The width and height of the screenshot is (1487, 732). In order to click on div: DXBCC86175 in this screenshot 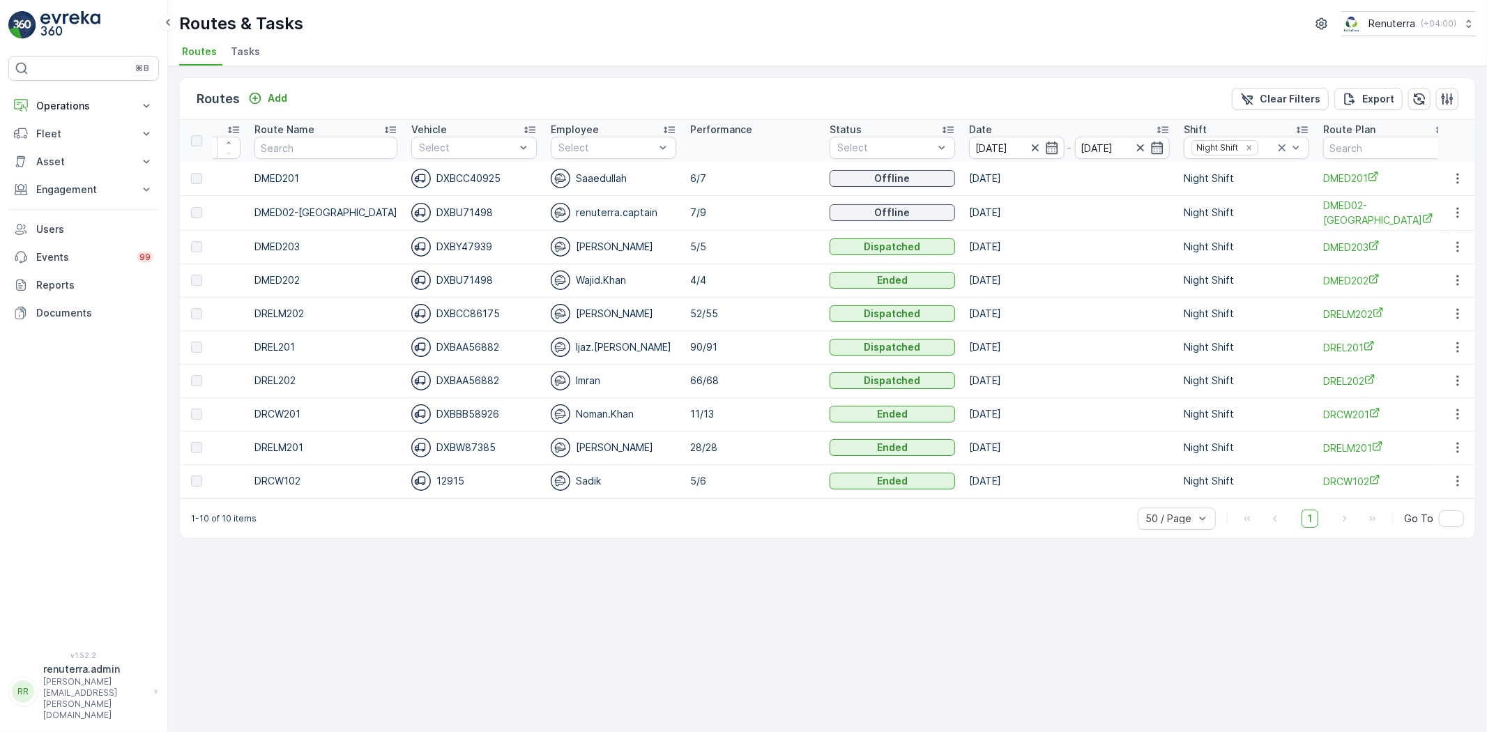, I will do `click(474, 314)`.